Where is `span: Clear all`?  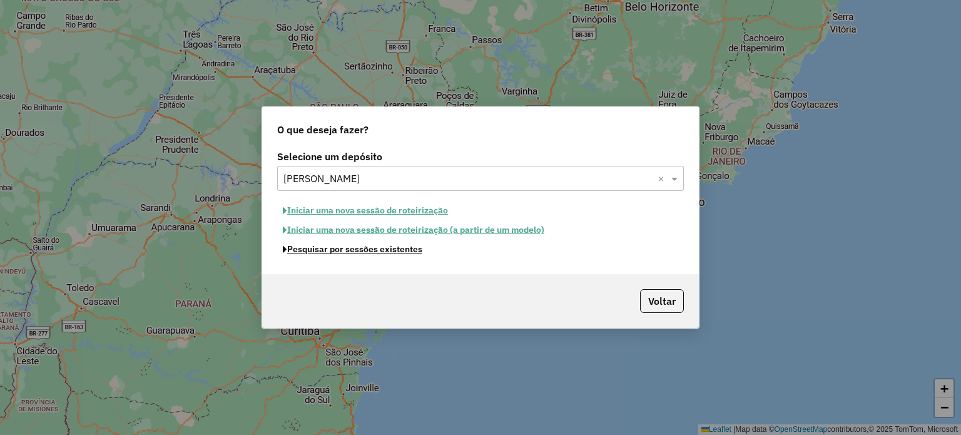 span: Clear all is located at coordinates (663, 178).